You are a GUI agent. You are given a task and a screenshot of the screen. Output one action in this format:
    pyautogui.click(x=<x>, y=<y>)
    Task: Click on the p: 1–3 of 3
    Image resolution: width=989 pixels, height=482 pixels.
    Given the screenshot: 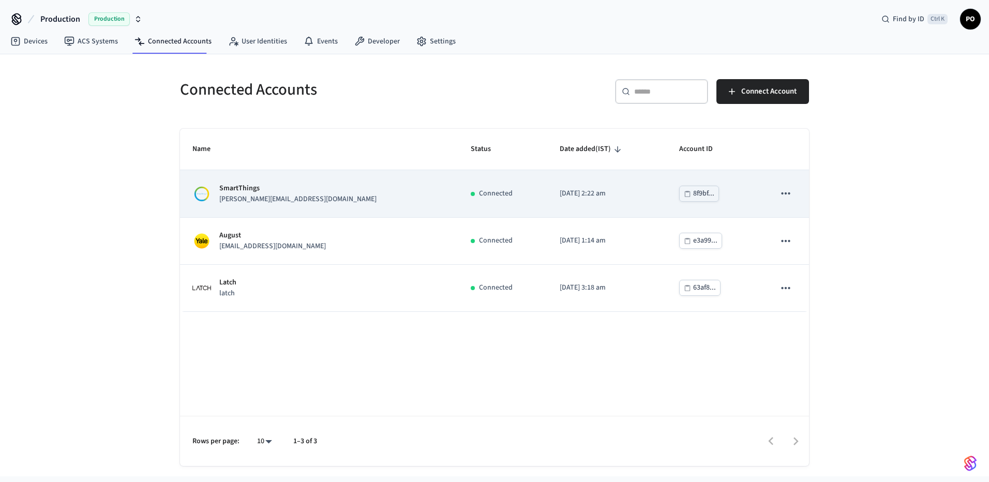 What is the action you would take?
    pyautogui.click(x=305, y=441)
    